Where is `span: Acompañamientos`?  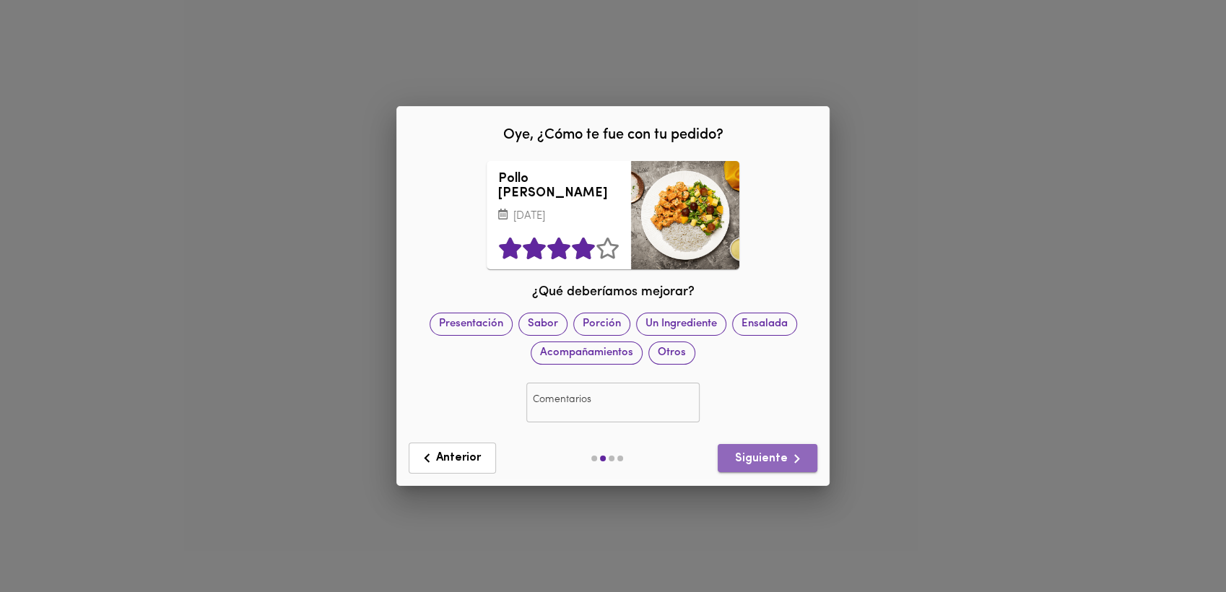
span: Acompañamientos is located at coordinates (586, 352).